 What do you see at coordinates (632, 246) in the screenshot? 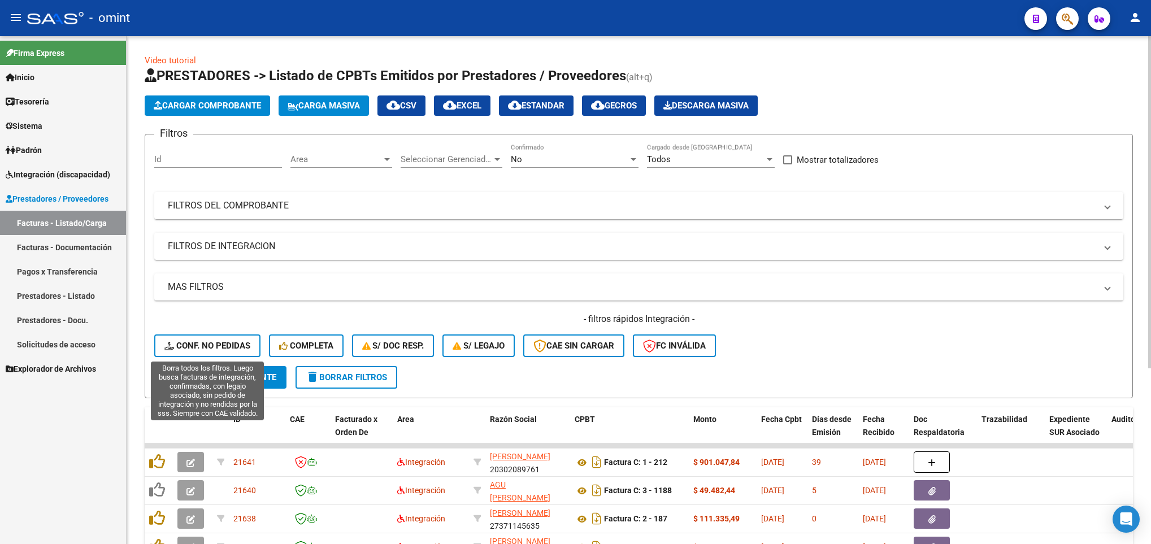
I see `mat-panel-title: FILTROS DE INTEGRACION` at bounding box center [632, 246].